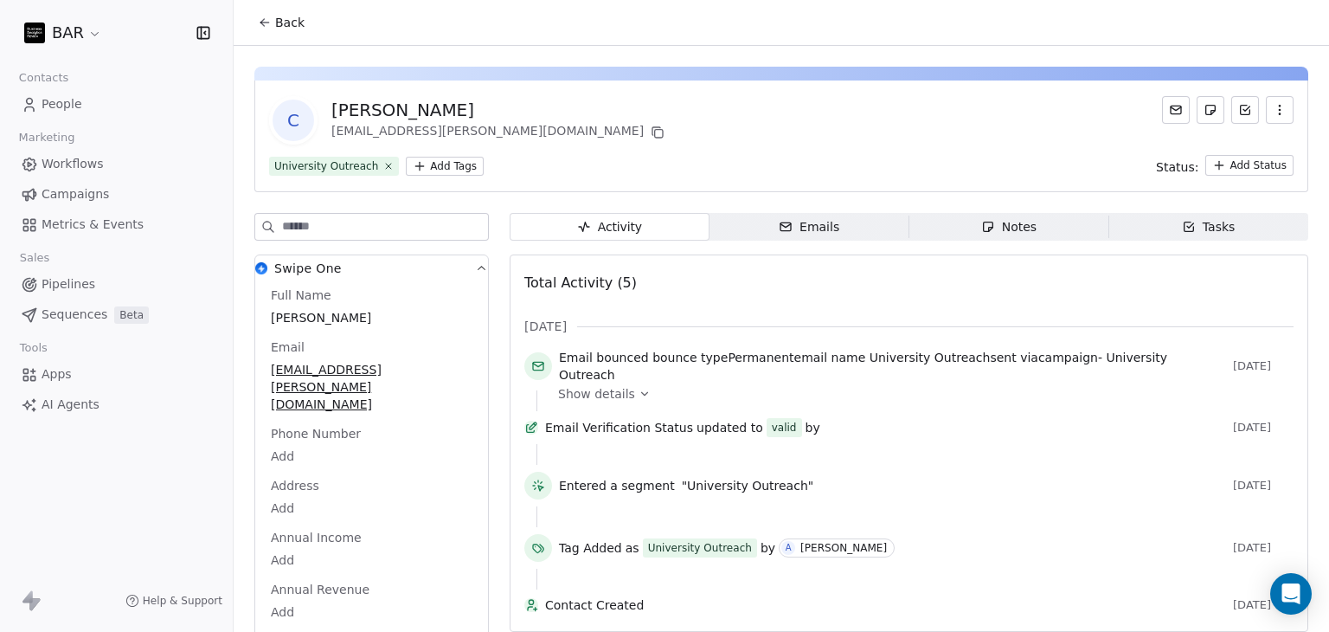  Describe the element at coordinates (281, 23) in the screenshot. I see `button: Back` at that location.